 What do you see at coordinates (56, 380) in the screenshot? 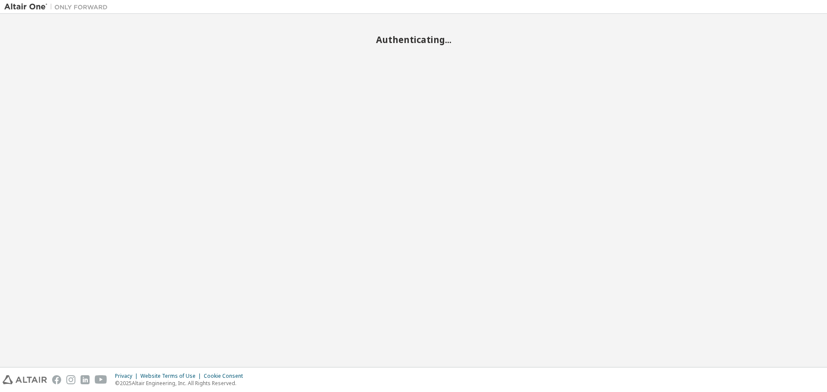
I see `img: facebook.svg` at bounding box center [56, 380].